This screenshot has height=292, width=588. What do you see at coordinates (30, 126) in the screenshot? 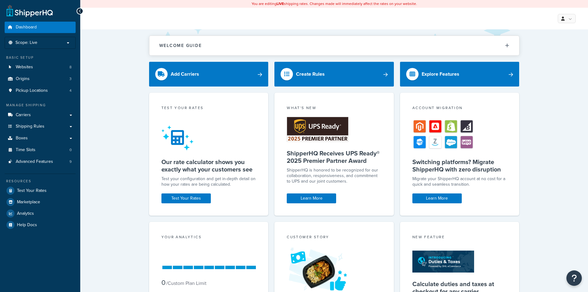
I see `span: Shipping Rules` at bounding box center [30, 126].